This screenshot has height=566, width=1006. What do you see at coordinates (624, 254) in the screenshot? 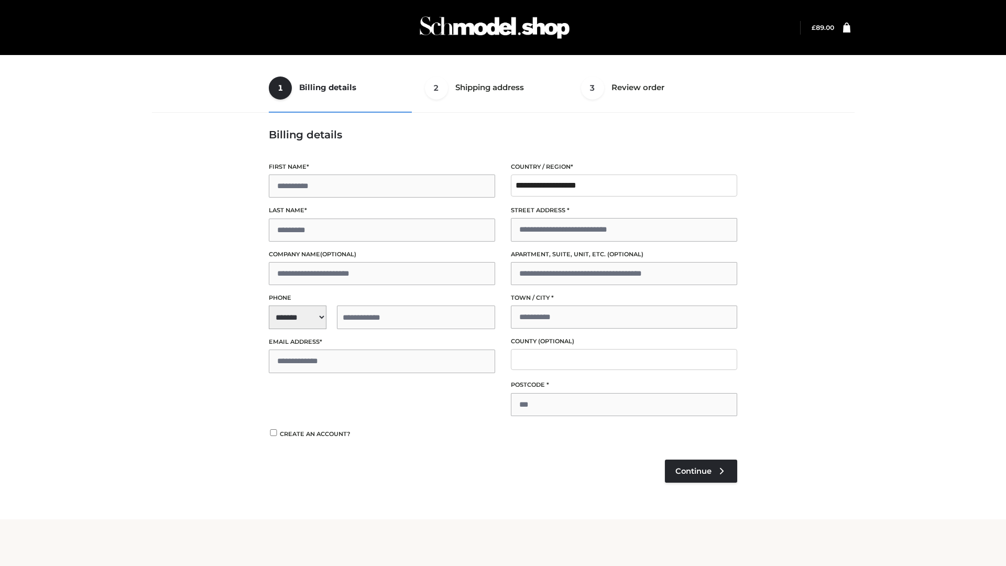
I see `label: Apartment, suite, unit, etc.` at bounding box center [624, 254].